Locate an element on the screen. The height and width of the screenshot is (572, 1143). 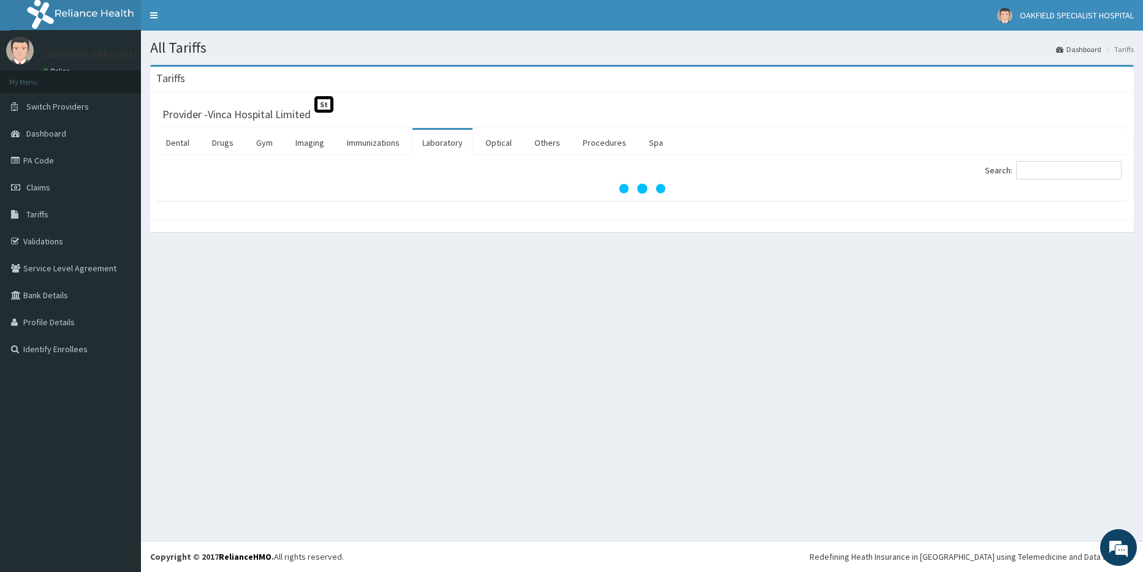
a: Procedures is located at coordinates (604, 143).